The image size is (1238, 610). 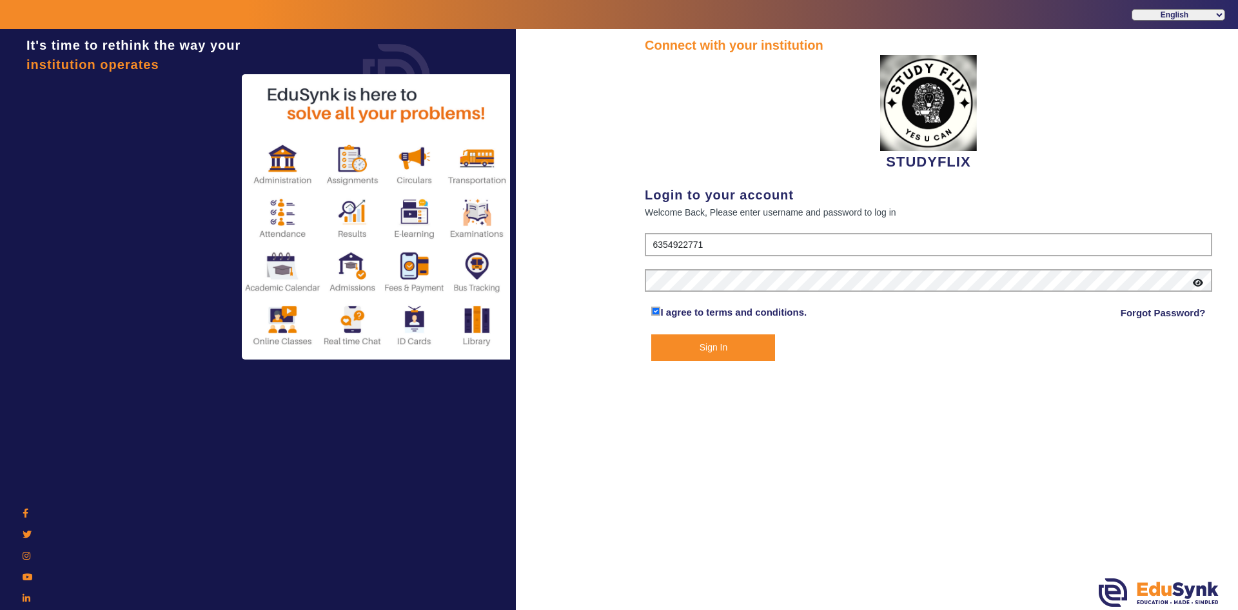 I want to click on div: STUDYFLIX, so click(x=929, y=114).